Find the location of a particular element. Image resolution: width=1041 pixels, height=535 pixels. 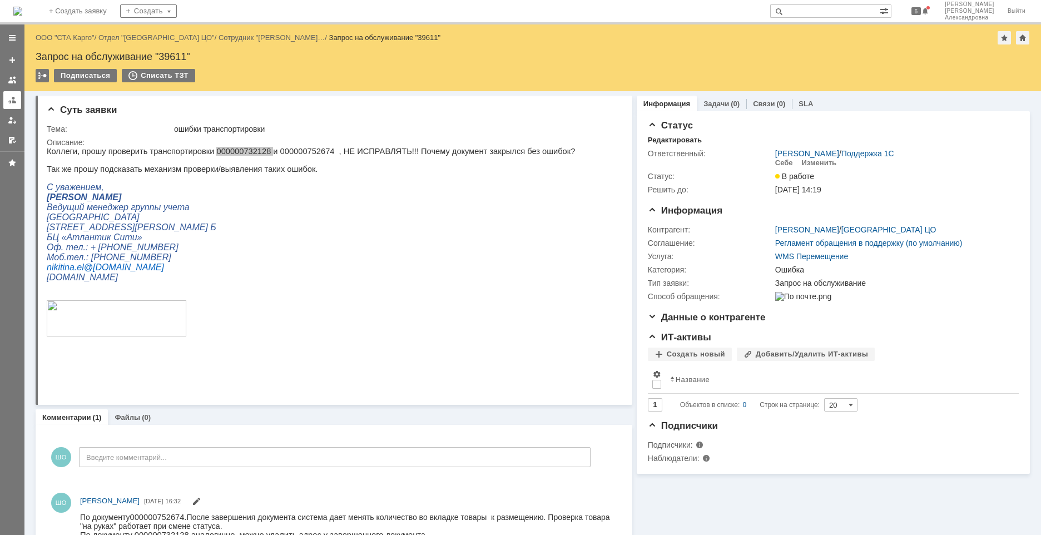

span: ИТ-активы is located at coordinates (680, 337).